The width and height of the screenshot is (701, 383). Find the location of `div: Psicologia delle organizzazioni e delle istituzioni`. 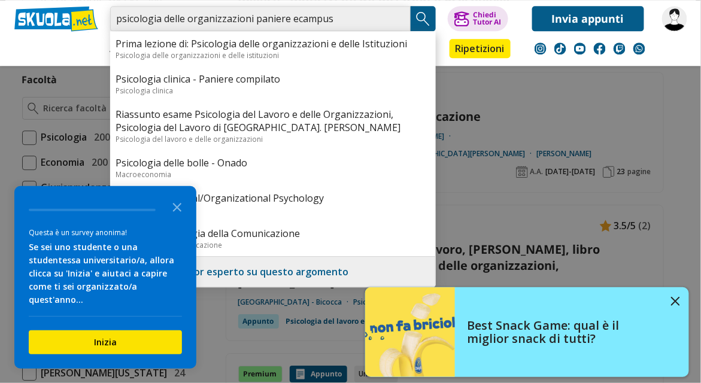

div: Psicologia delle organizzazioni e delle istituzioni is located at coordinates (273, 55).